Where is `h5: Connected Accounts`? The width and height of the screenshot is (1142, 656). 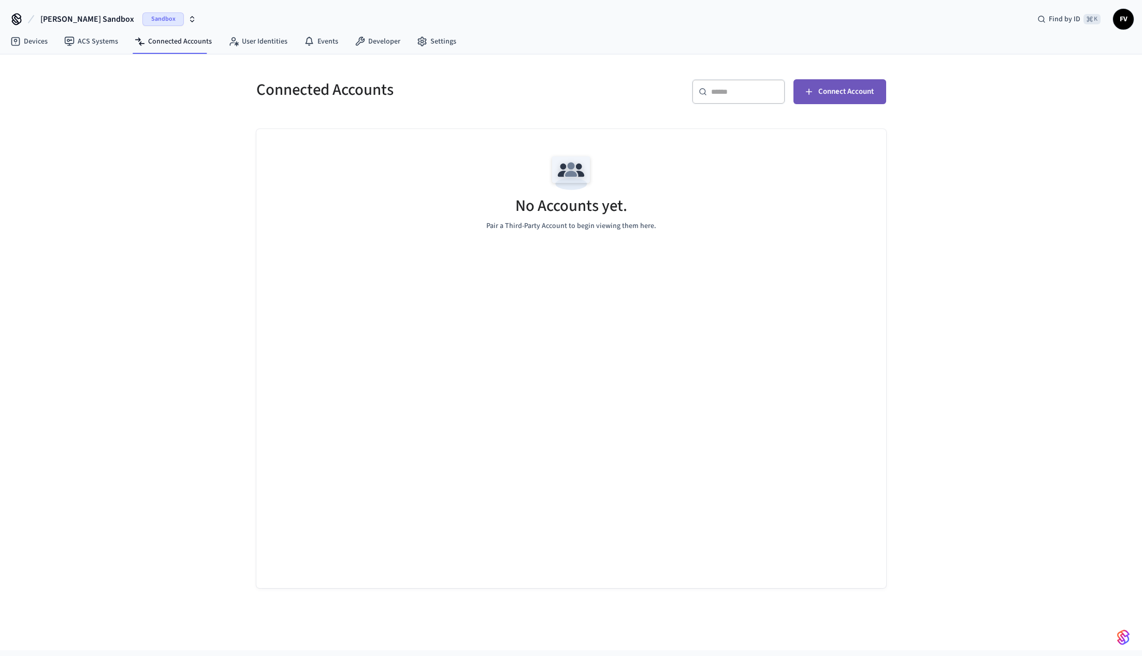 h5: Connected Accounts is located at coordinates (411, 90).